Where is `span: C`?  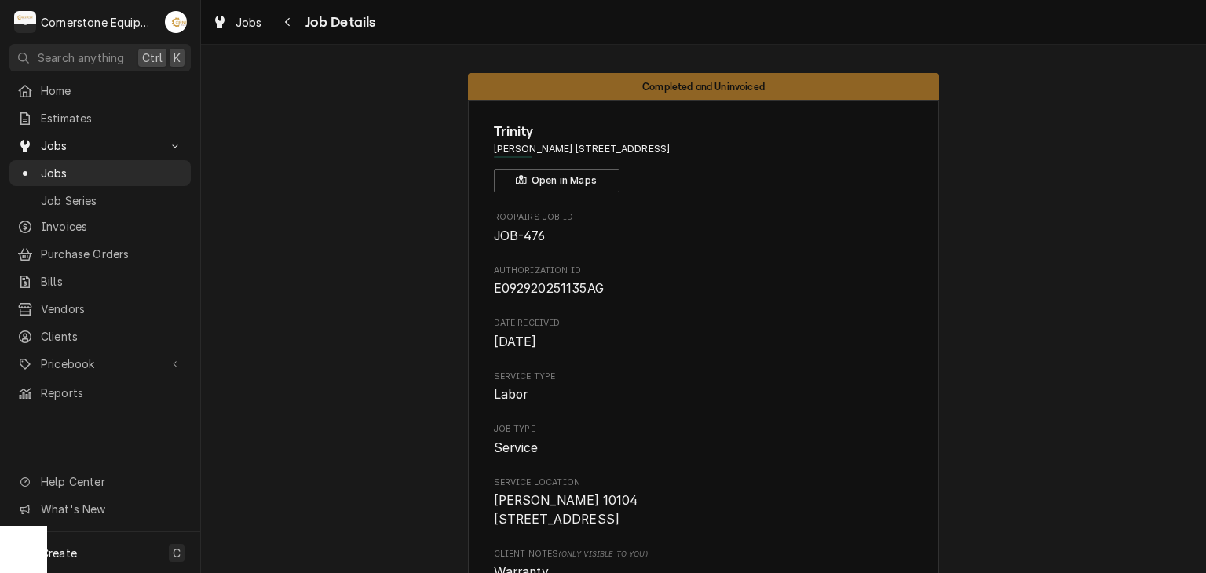 span: C is located at coordinates (177, 553).